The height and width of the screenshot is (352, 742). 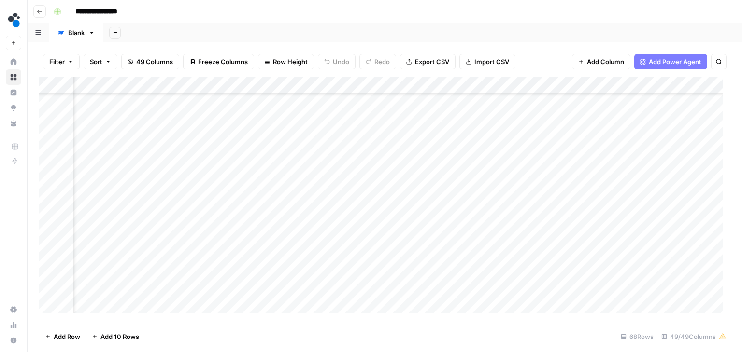 I want to click on a: Usage, so click(x=14, y=325).